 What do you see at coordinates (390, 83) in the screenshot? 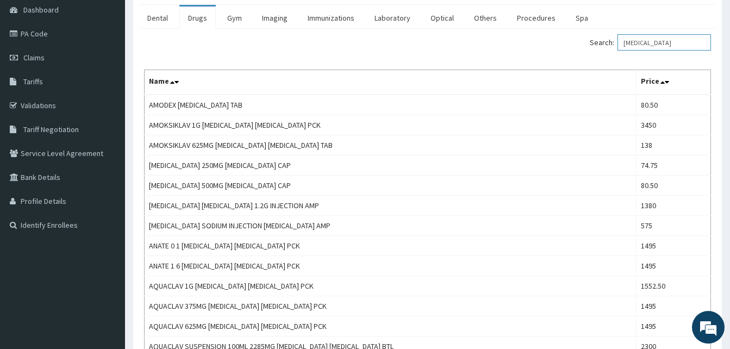
I see `th: Name` at bounding box center [390, 83].